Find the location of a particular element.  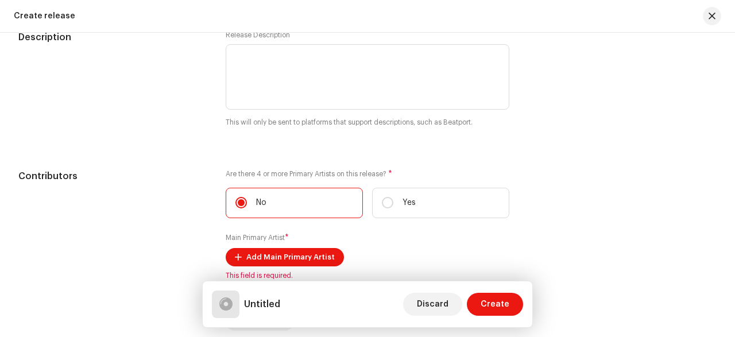

span: Discard is located at coordinates (432, 304).